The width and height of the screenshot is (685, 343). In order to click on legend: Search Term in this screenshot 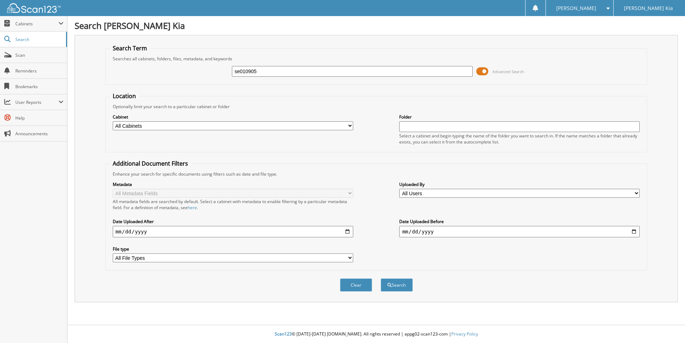, I will do `click(130, 48)`.